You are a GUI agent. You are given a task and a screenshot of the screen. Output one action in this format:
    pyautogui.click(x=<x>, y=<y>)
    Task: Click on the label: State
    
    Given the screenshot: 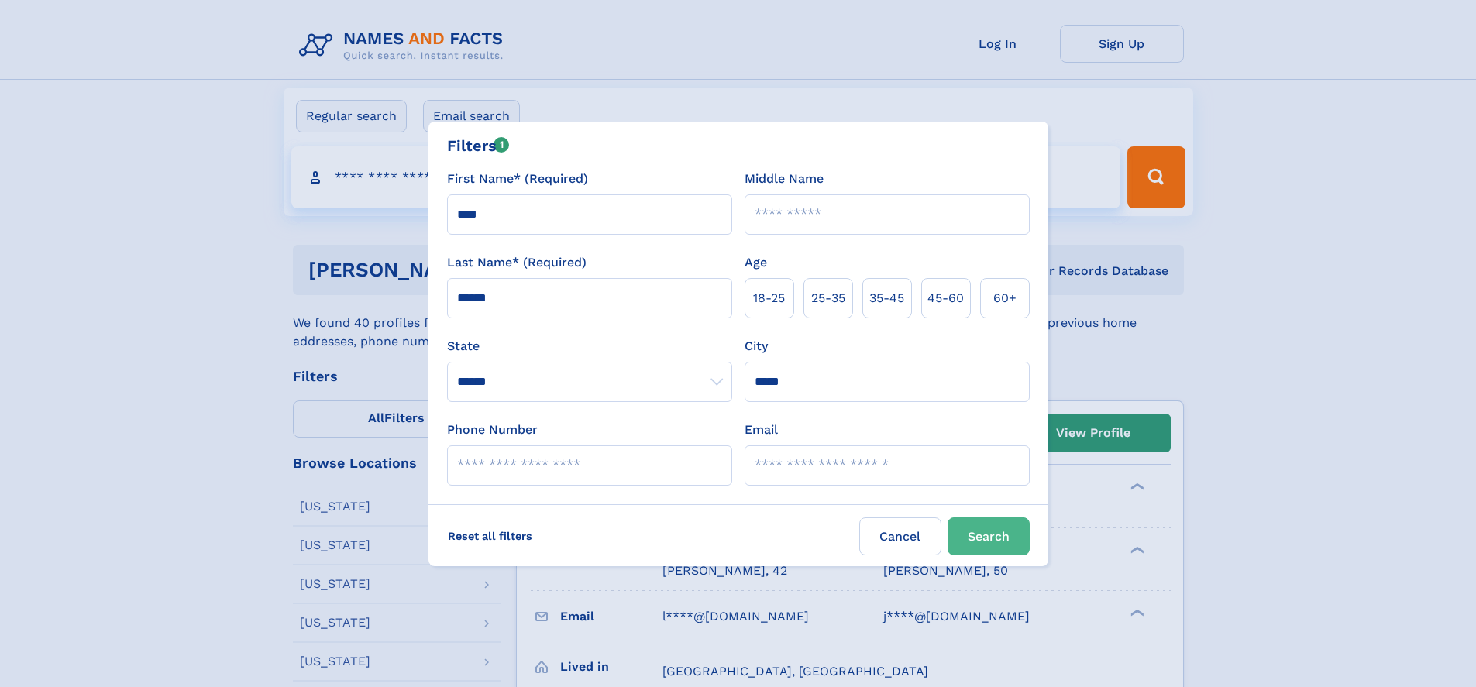 What is the action you would take?
    pyautogui.click(x=590, y=346)
    